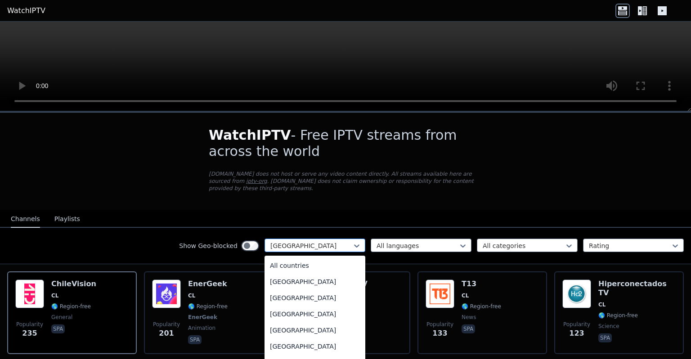 The width and height of the screenshot is (691, 359). What do you see at coordinates (208, 246) in the screenshot?
I see `label: Show Geo-blocked` at bounding box center [208, 246].